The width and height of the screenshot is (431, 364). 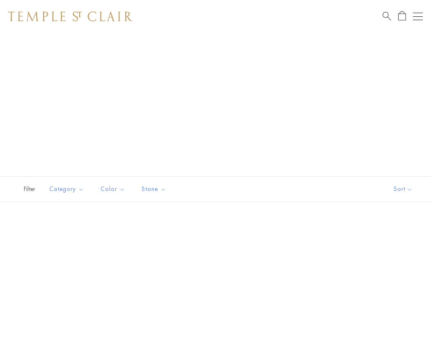 What do you see at coordinates (418, 16) in the screenshot?
I see `button: Open navigation` at bounding box center [418, 16].